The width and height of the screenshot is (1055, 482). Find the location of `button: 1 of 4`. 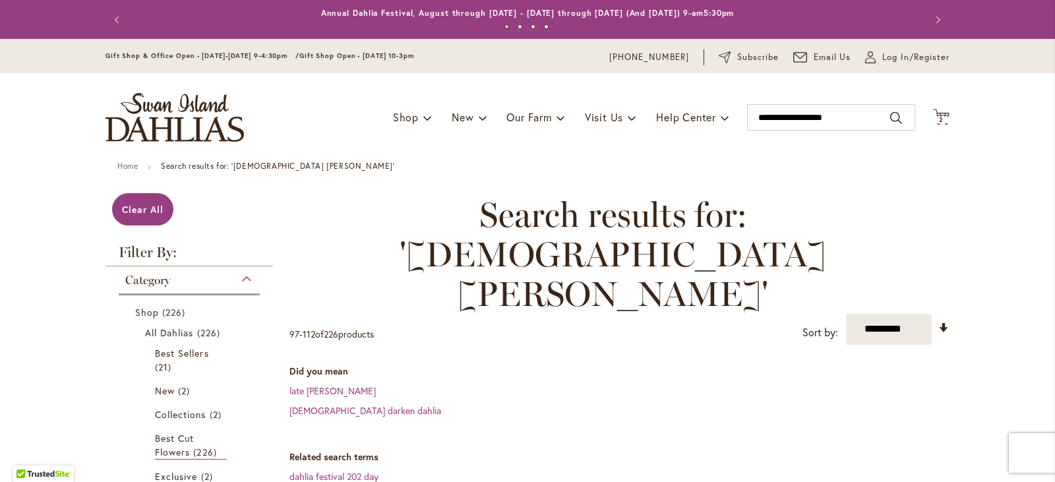

button: 1 of 4 is located at coordinates (507, 26).